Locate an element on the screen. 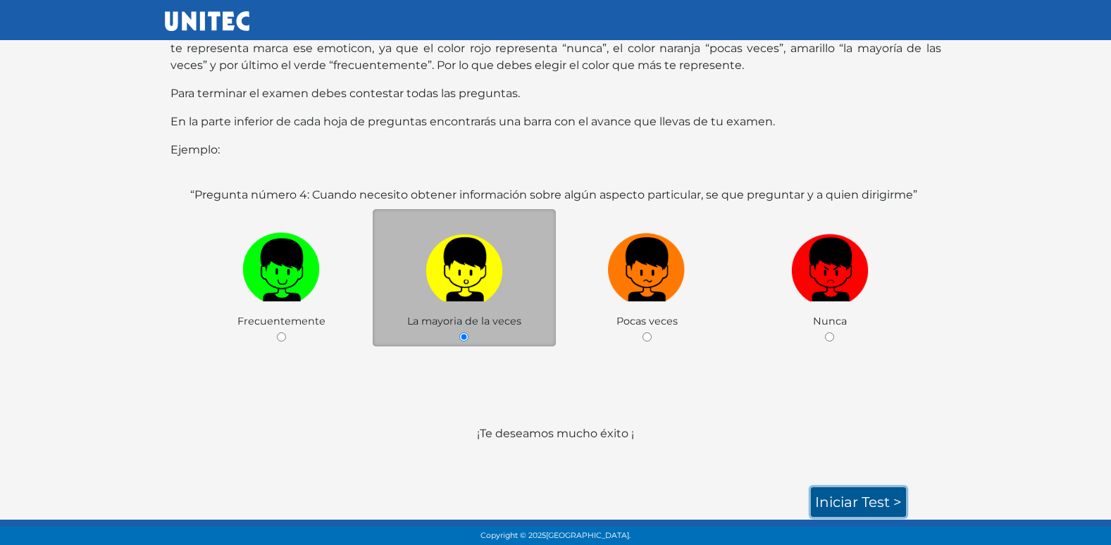 This screenshot has width=1111, height=545. p: Ejemplo: is located at coordinates (556, 150).